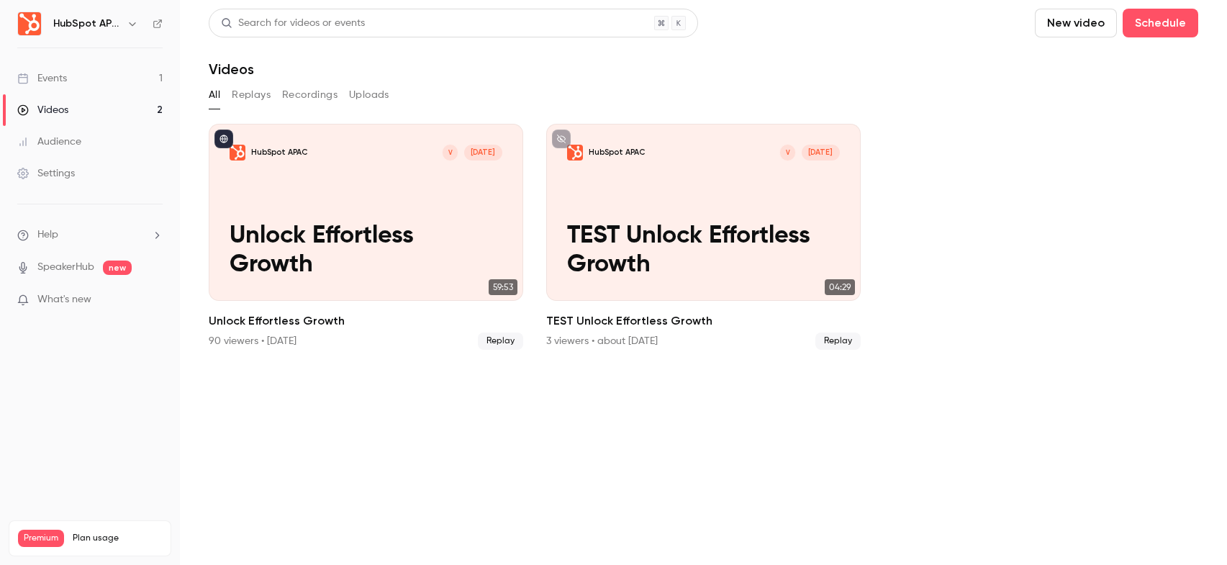 Image resolution: width=1227 pixels, height=565 pixels. I want to click on button: Replays, so click(251, 95).